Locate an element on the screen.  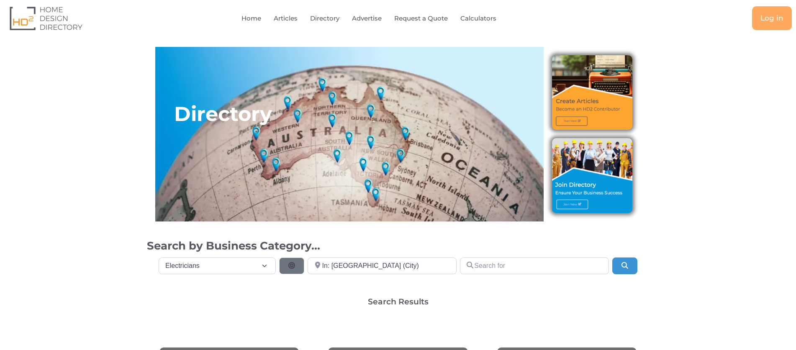
a: Directory is located at coordinates (325, 18).